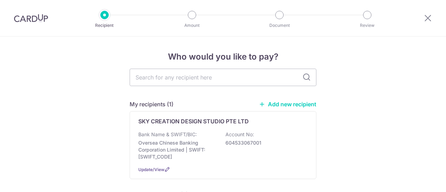  What do you see at coordinates (105, 25) in the screenshot?
I see `p: Recipient` at bounding box center [105, 25].